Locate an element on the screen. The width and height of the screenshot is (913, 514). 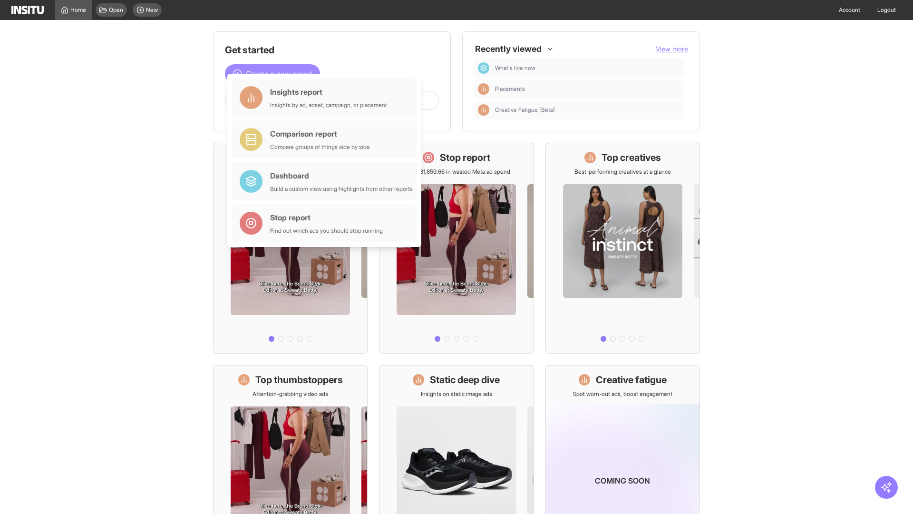
span: View more is located at coordinates (672, 49).